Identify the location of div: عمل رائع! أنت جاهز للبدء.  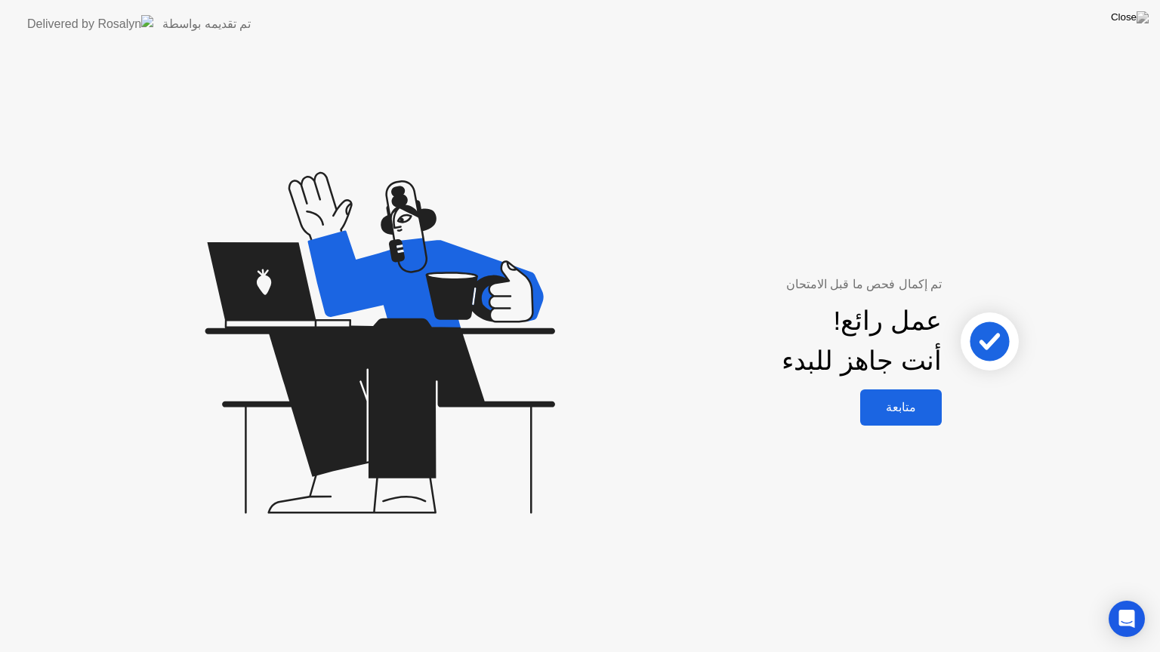
(861, 341).